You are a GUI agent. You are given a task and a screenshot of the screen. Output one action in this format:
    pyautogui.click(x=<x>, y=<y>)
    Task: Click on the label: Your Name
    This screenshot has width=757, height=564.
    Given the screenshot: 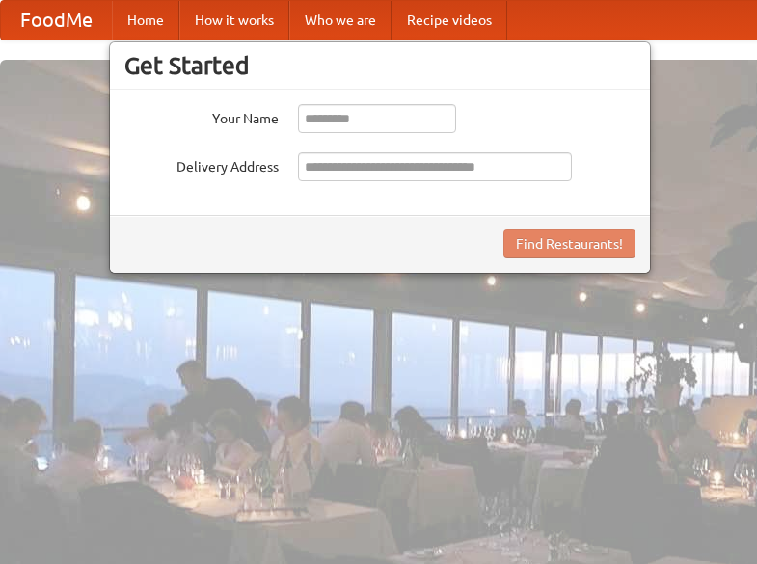 What is the action you would take?
    pyautogui.click(x=202, y=116)
    